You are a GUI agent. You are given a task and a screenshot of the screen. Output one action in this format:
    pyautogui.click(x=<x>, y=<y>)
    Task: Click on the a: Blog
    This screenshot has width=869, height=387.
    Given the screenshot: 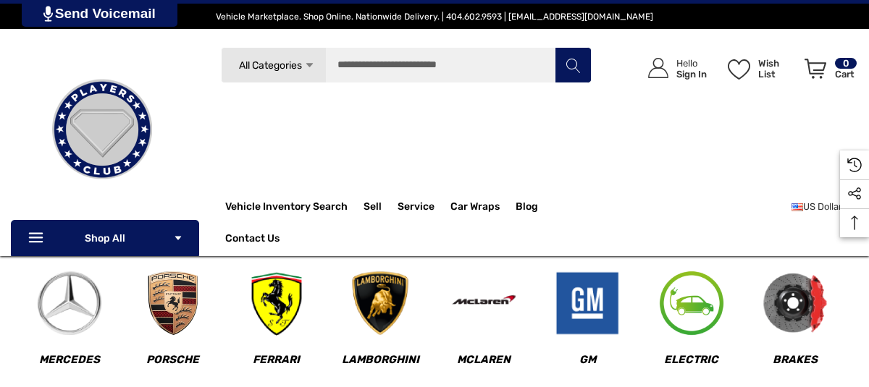 What is the action you would take?
    pyautogui.click(x=526, y=208)
    